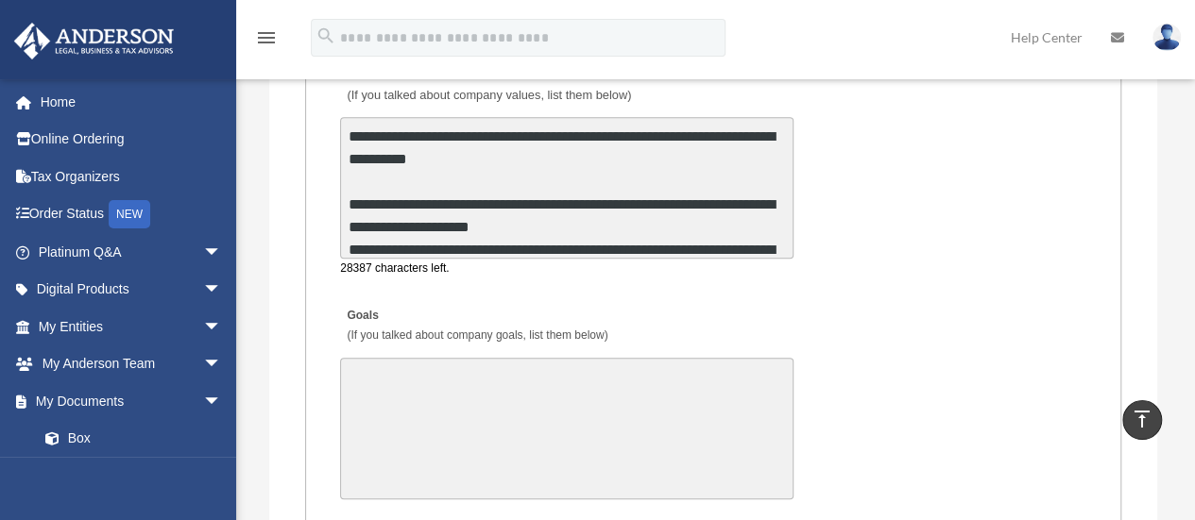  What do you see at coordinates (131, 140) in the screenshot?
I see `a: Online Ordering` at bounding box center [131, 140].